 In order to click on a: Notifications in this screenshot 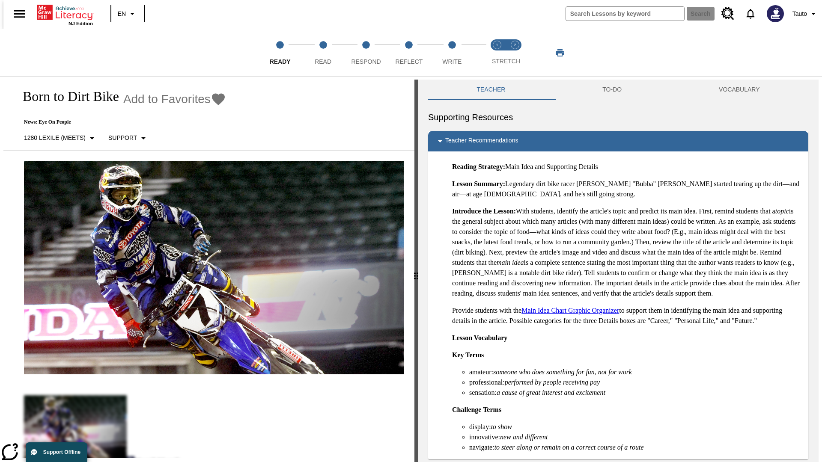, I will do `click(750, 14)`.